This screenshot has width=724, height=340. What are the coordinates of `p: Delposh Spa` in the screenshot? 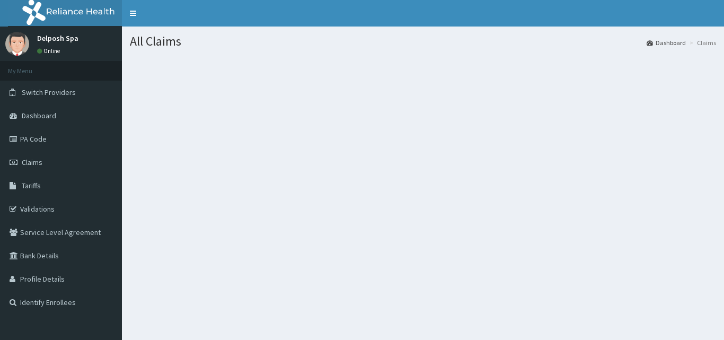 It's located at (58, 38).